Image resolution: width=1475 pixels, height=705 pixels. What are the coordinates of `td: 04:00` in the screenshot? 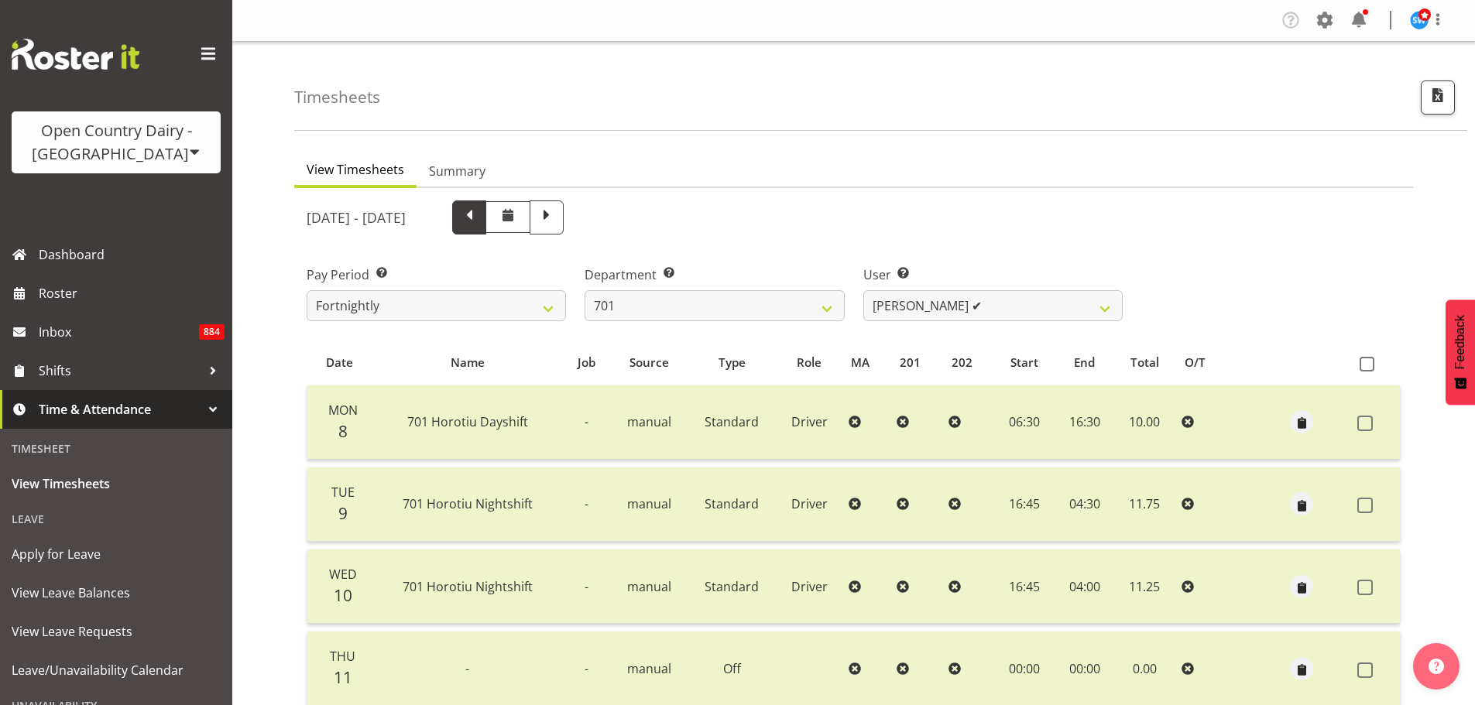 It's located at (1084, 587).